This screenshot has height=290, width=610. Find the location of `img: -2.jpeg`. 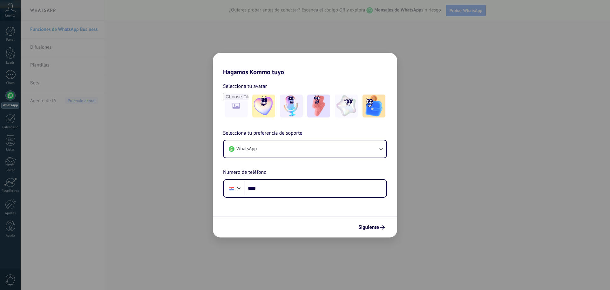

img: -2.jpeg is located at coordinates (291, 106).